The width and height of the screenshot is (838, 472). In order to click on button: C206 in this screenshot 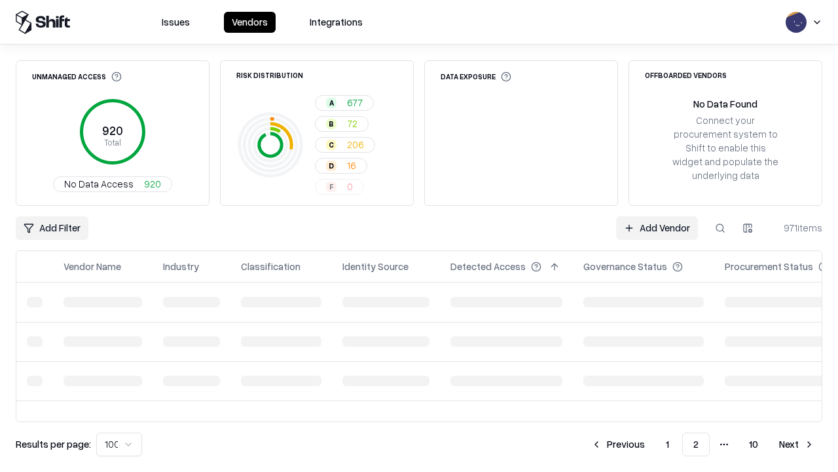, I will do `click(345, 145)`.